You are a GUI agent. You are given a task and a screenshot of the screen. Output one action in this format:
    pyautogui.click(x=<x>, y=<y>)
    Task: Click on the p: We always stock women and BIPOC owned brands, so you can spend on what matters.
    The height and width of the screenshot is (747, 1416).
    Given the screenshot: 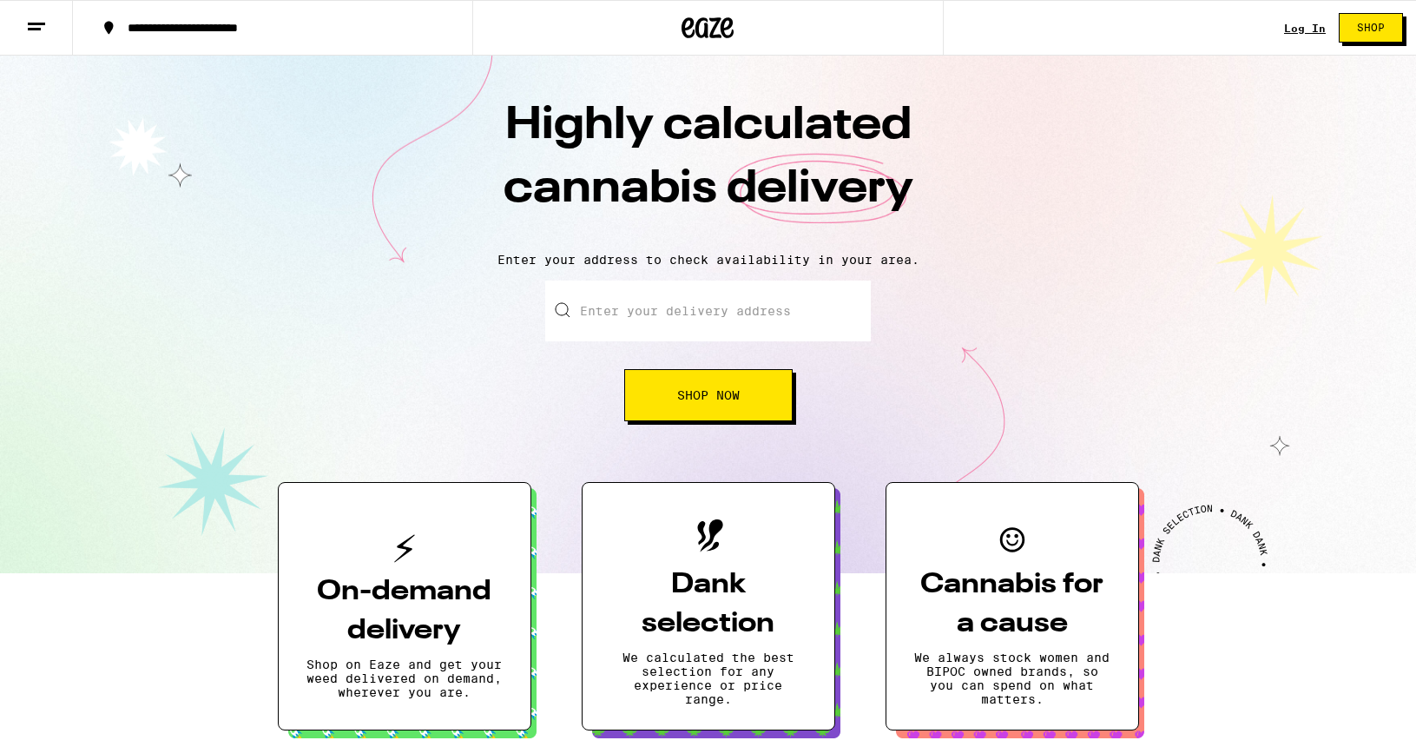 What is the action you would take?
    pyautogui.click(x=1012, y=678)
    